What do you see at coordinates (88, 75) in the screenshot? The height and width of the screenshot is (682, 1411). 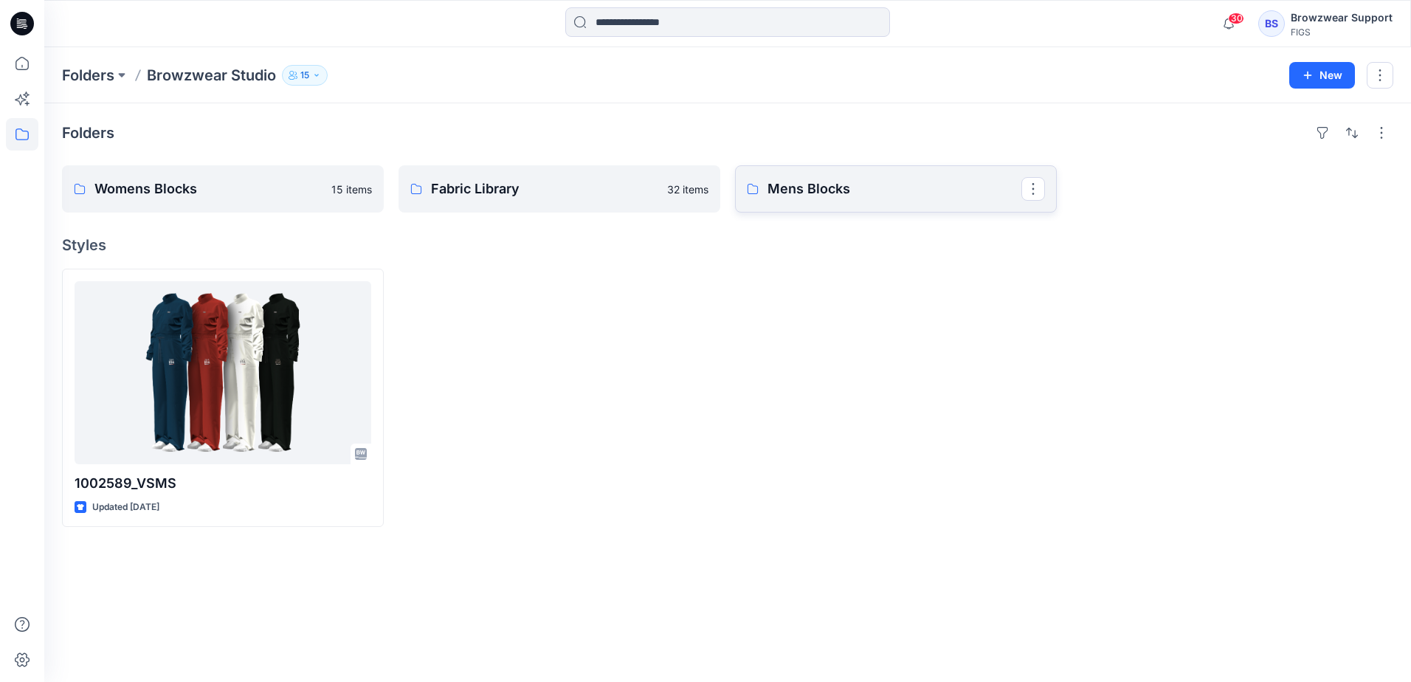 I see `p: Folders` at bounding box center [88, 75].